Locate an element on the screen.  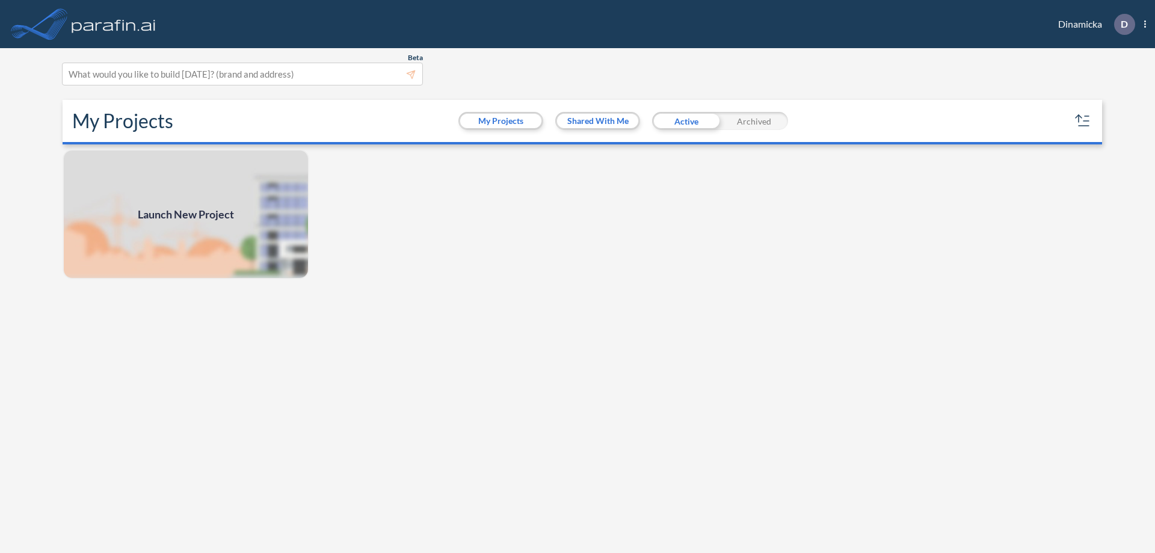
span: Beta is located at coordinates (415, 58).